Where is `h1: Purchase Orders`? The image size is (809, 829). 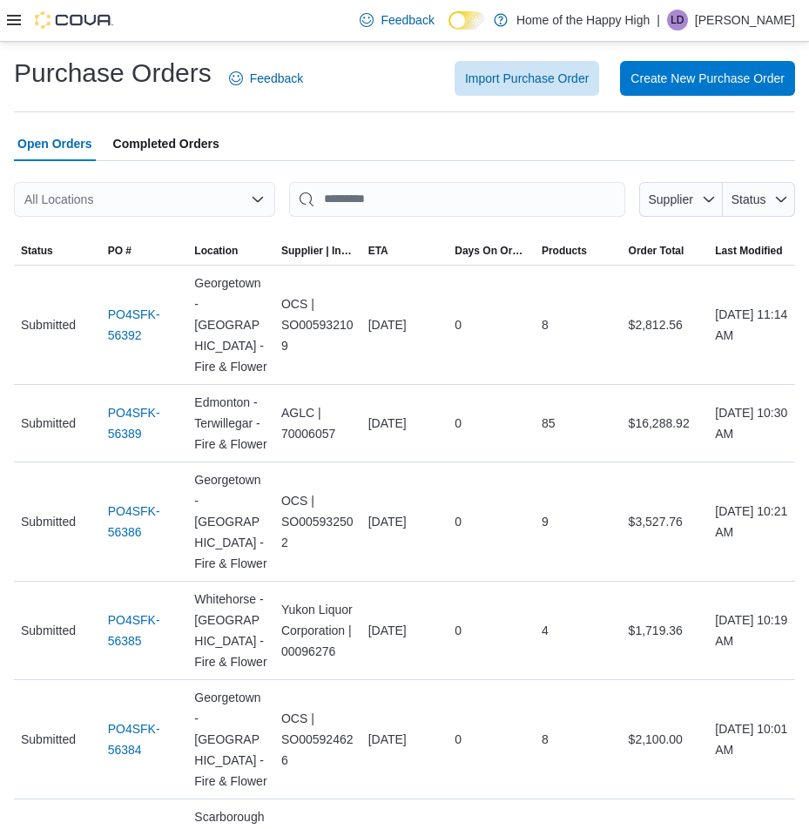 h1: Purchase Orders is located at coordinates (112, 73).